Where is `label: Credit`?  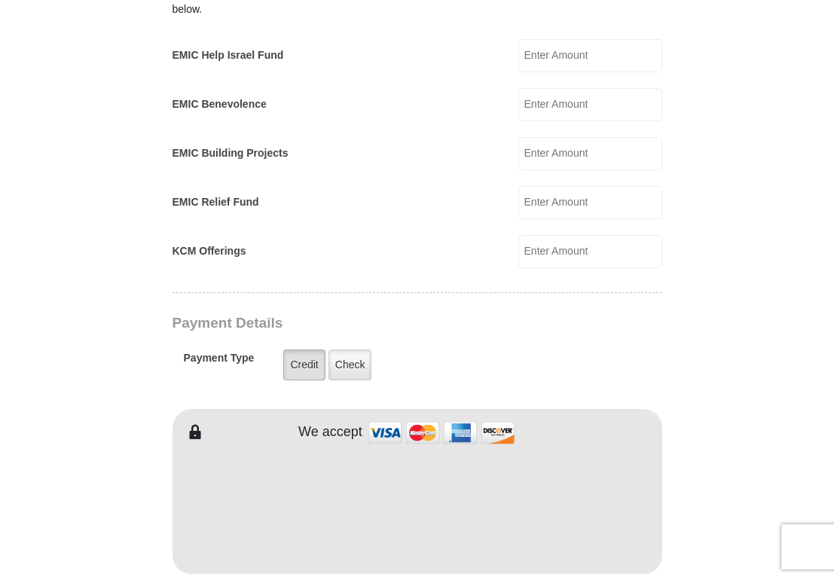
label: Credit is located at coordinates (304, 365).